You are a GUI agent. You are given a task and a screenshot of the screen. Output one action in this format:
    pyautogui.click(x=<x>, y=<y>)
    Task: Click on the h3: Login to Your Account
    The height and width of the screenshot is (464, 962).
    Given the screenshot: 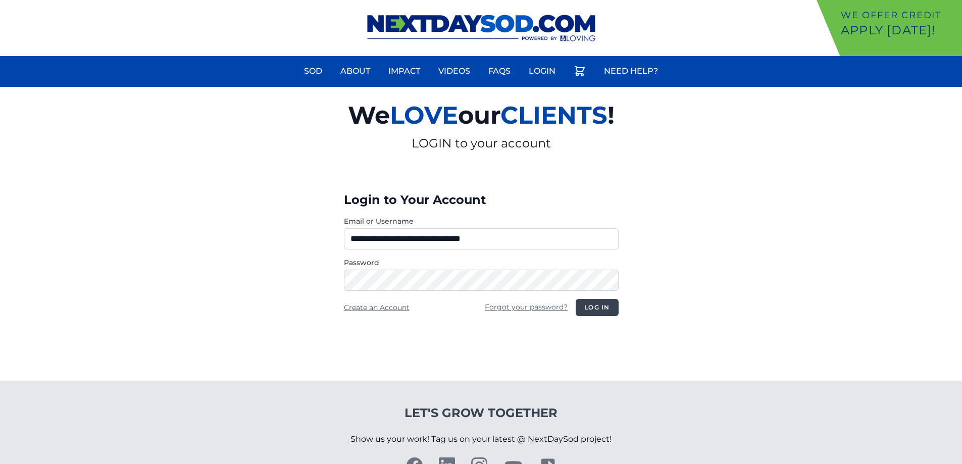 What is the action you would take?
    pyautogui.click(x=481, y=200)
    